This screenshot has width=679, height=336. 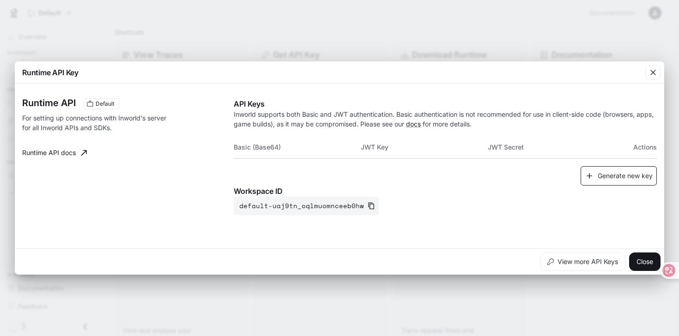 What do you see at coordinates (582, 262) in the screenshot?
I see `button: View more API Keys` at bounding box center [582, 262].